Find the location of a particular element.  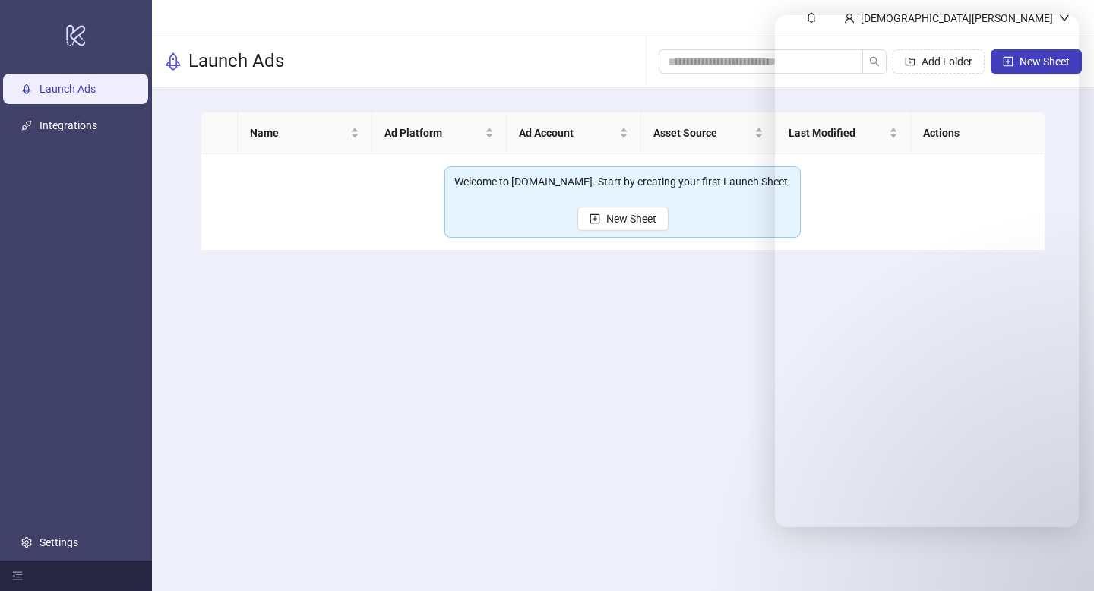

span: user is located at coordinates (850, 18).